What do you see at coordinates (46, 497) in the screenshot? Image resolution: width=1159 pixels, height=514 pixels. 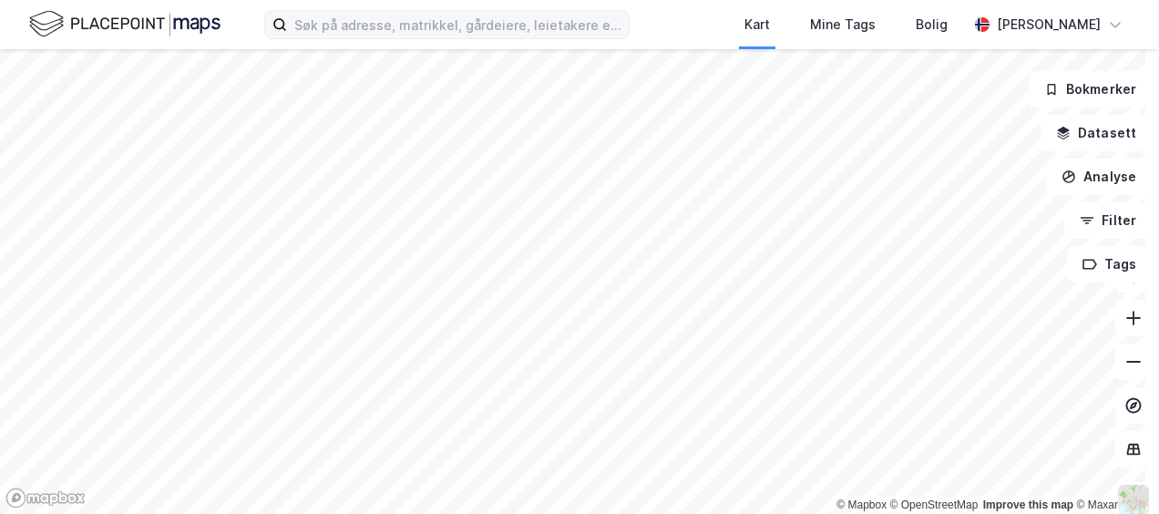 I see `a: Mapbox homepage` at bounding box center [46, 497].